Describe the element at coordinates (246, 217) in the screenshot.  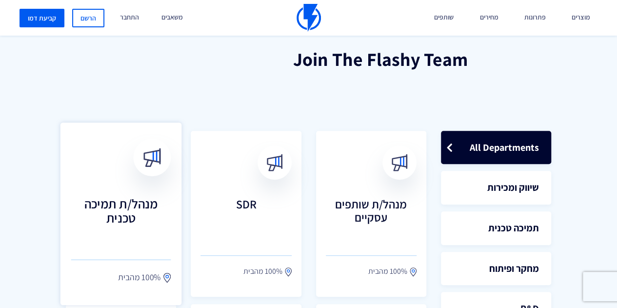
I see `h3: SDR` at that location.